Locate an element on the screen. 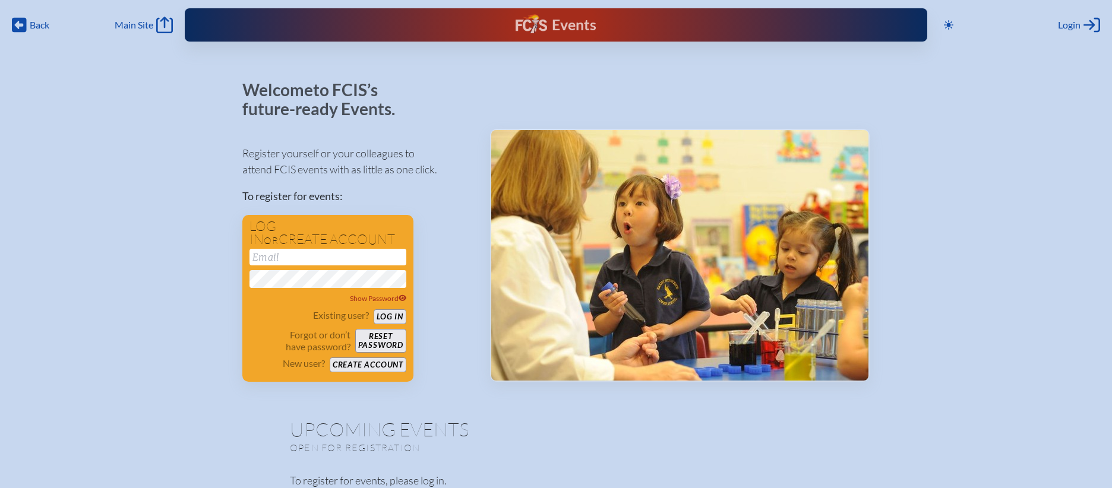 This screenshot has width=1112, height=488. p: Register yourself or your colleagues to attend FCIS events with as little as one click. is located at coordinates (356, 162).